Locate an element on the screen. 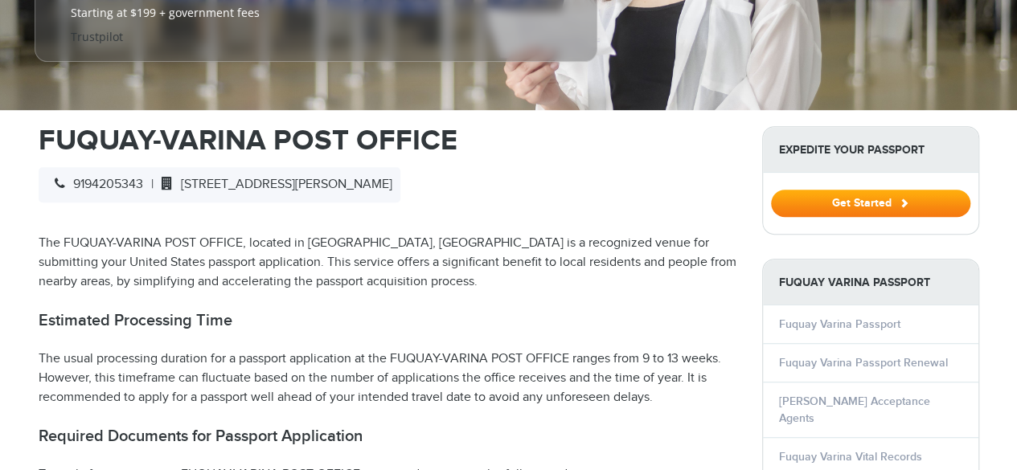 Image resolution: width=1017 pixels, height=470 pixels. h2: Required Documents for Passport Application is located at coordinates (388, 437).